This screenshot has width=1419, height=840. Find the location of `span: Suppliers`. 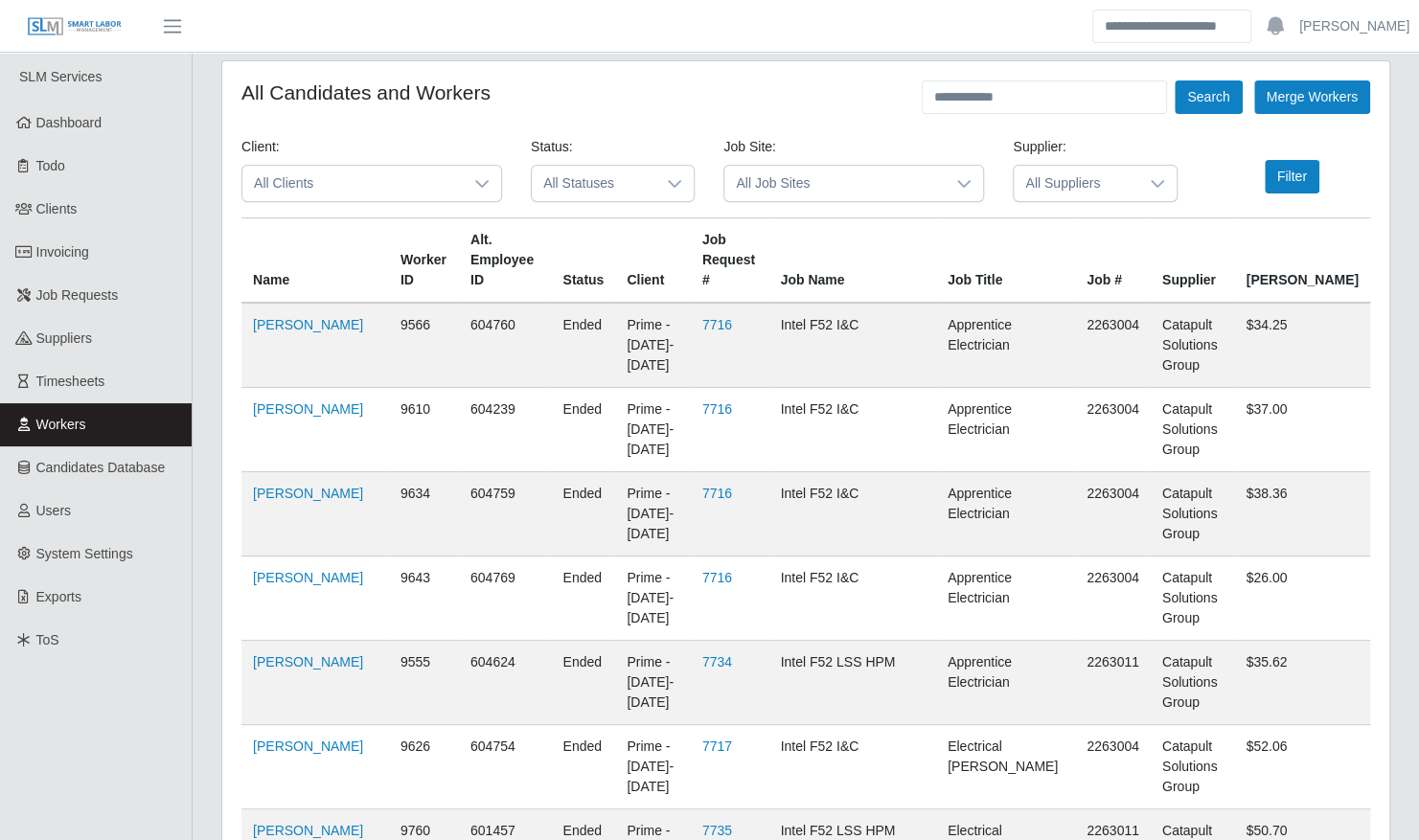

span: Suppliers is located at coordinates (64, 338).